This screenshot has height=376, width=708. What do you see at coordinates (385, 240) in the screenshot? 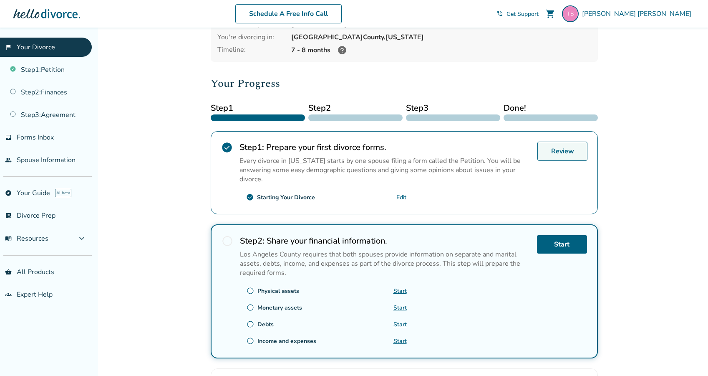
I see `h2: Share your financial information.` at bounding box center [385, 240].